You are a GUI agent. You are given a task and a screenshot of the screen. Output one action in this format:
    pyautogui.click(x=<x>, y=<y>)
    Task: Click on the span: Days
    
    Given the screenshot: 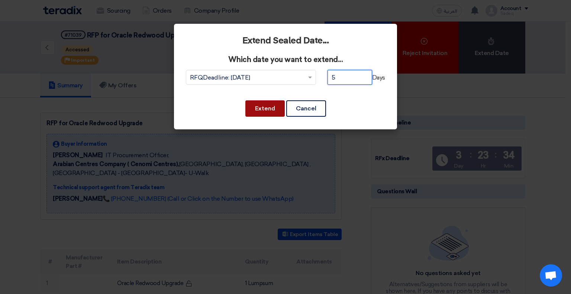 What is the action you would take?
    pyautogui.click(x=356, y=77)
    